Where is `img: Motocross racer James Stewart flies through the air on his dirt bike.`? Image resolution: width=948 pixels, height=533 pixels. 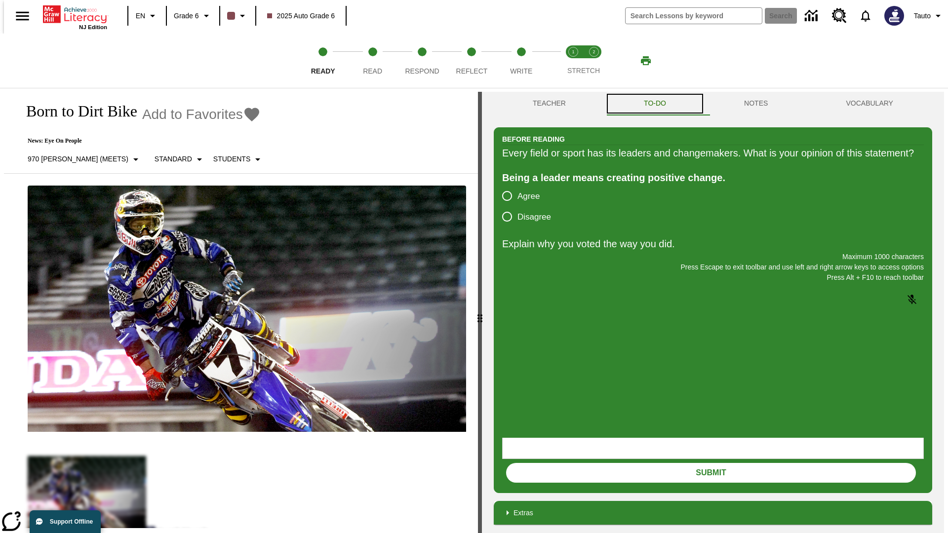
img: Motocross racer James Stewart flies through the air on his dirt bike. is located at coordinates (247, 309).